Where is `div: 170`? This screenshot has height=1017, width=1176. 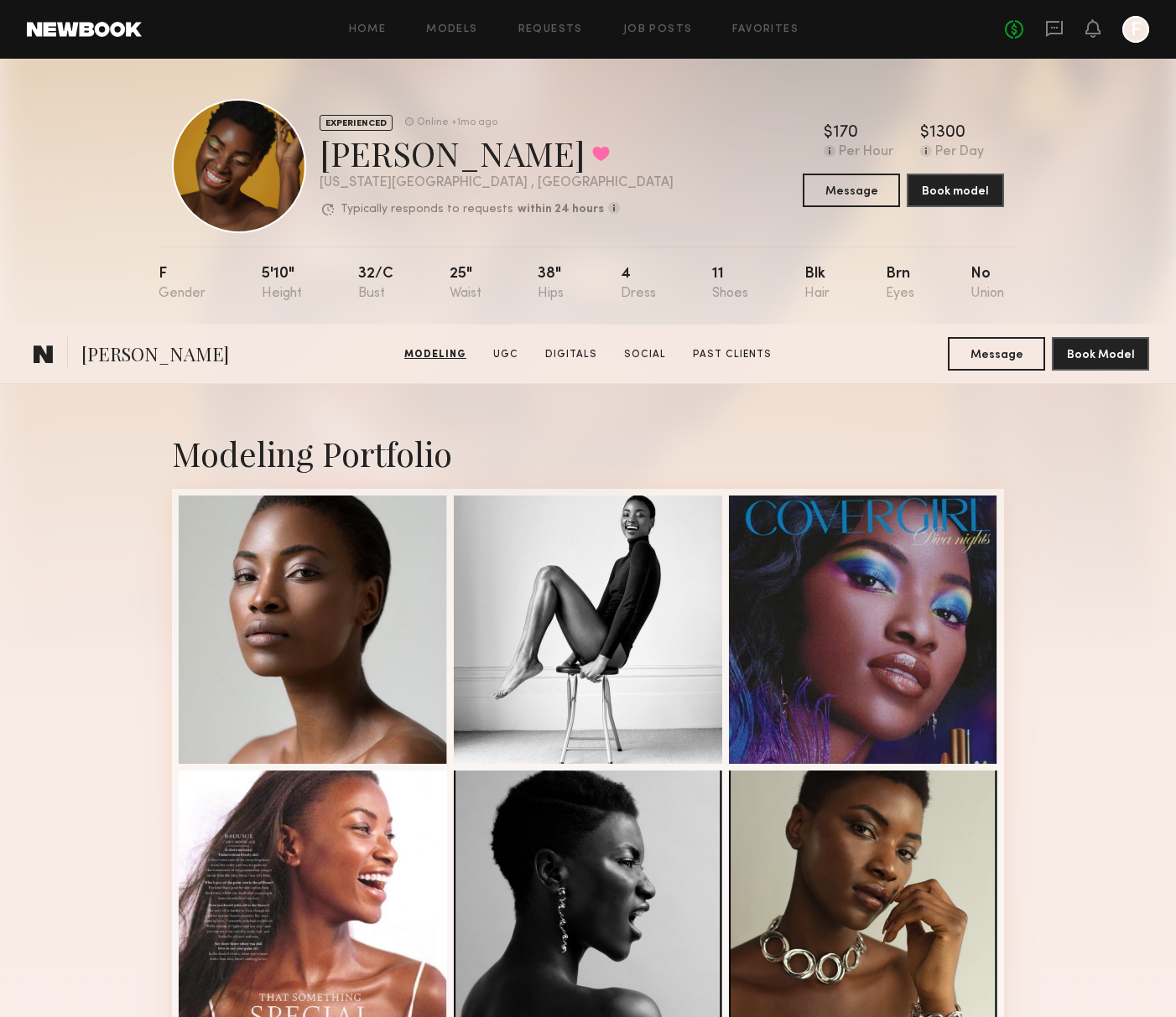
div: 170 is located at coordinates (845, 133).